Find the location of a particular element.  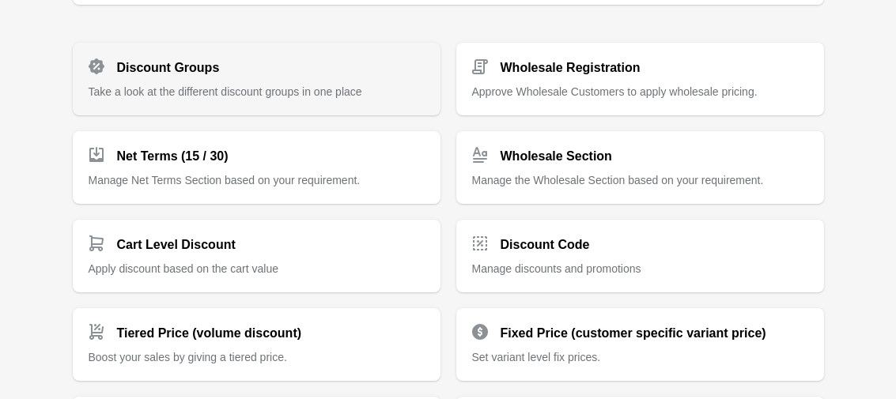

h2: Net Terms (15 / 30) is located at coordinates (172, 157).